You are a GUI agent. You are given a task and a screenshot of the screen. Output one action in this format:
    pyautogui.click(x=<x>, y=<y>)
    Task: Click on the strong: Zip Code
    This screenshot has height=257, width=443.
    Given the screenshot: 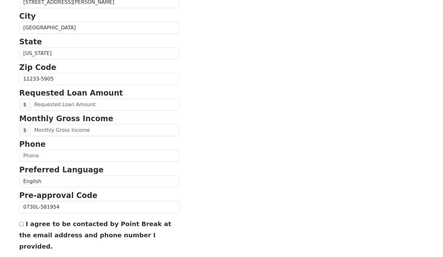 What is the action you would take?
    pyautogui.click(x=38, y=67)
    